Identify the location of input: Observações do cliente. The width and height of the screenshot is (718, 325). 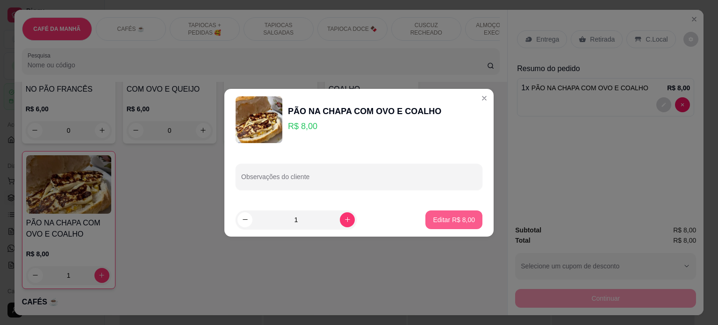
(359, 180).